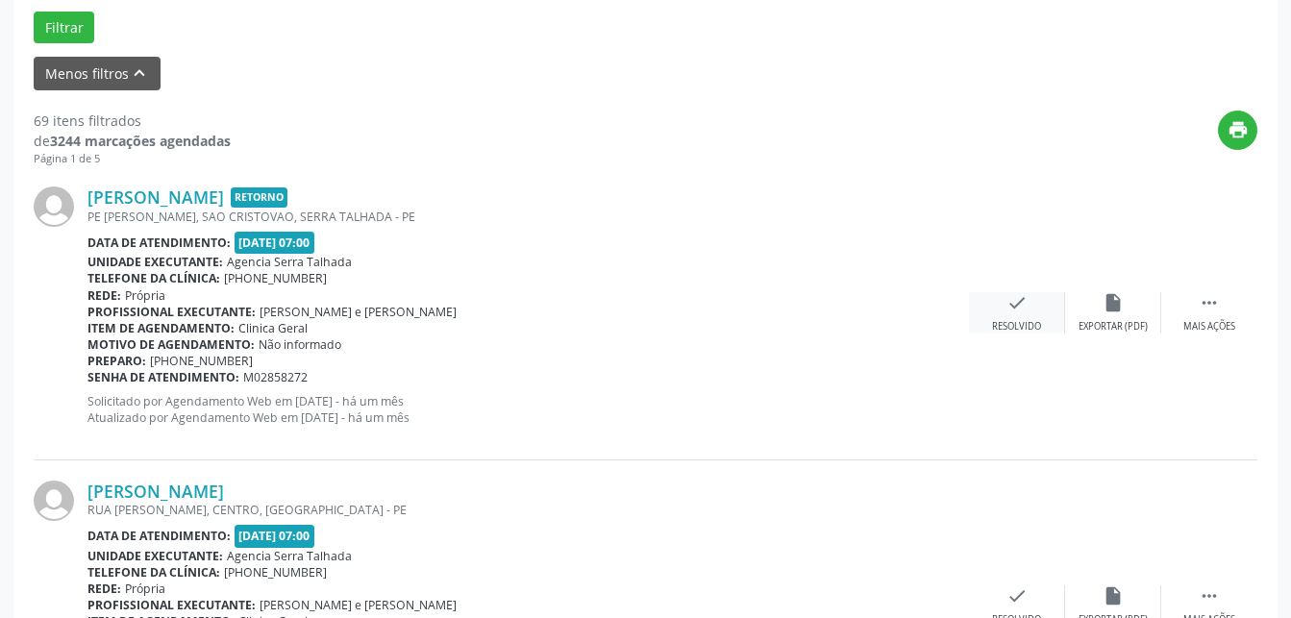  I want to click on span: M02858272, so click(275, 377).